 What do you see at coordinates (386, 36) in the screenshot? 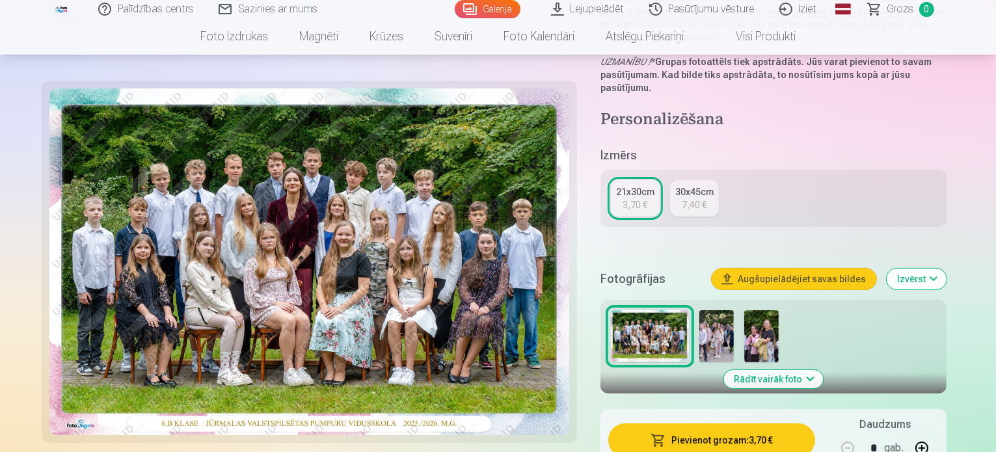
I see `a: Krūzes` at bounding box center [386, 36].